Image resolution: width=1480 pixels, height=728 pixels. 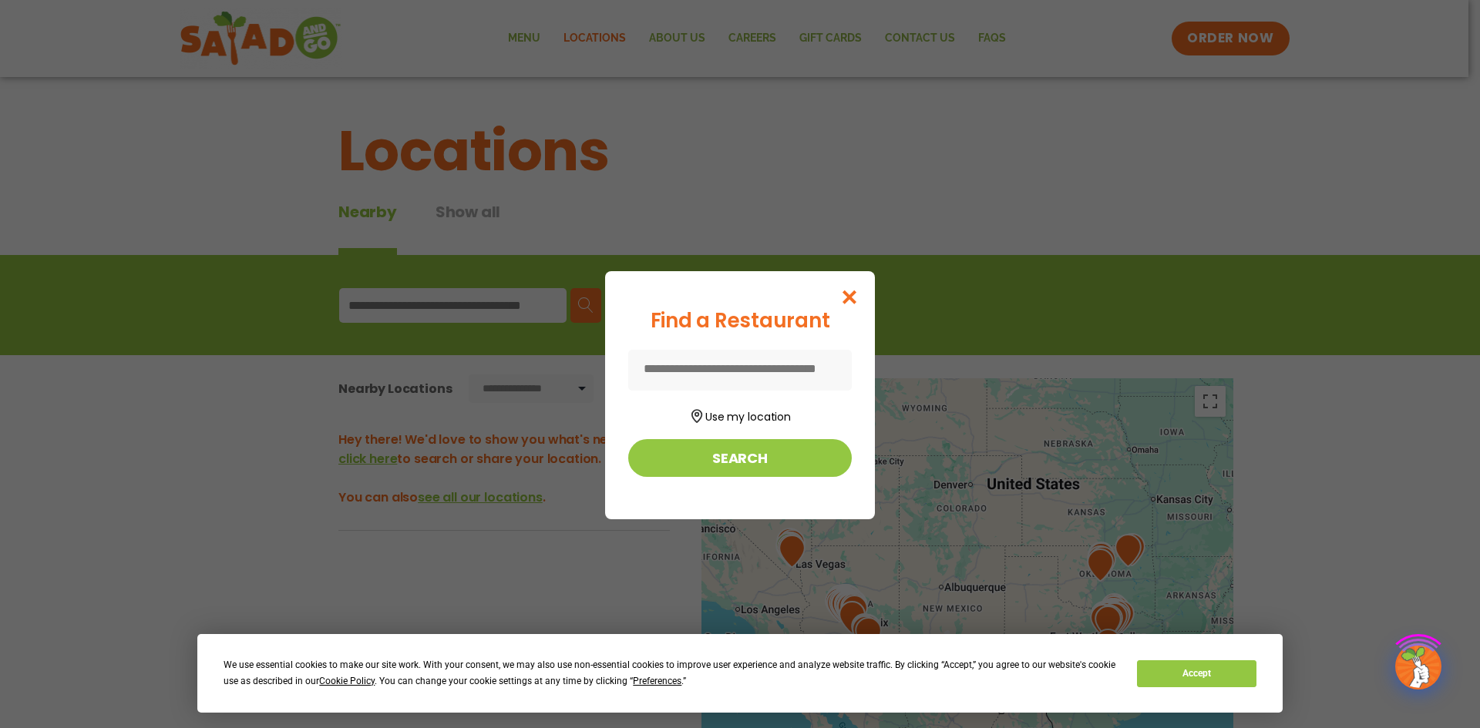 What do you see at coordinates (740, 415) in the screenshot?
I see `button: Use my location` at bounding box center [740, 415].